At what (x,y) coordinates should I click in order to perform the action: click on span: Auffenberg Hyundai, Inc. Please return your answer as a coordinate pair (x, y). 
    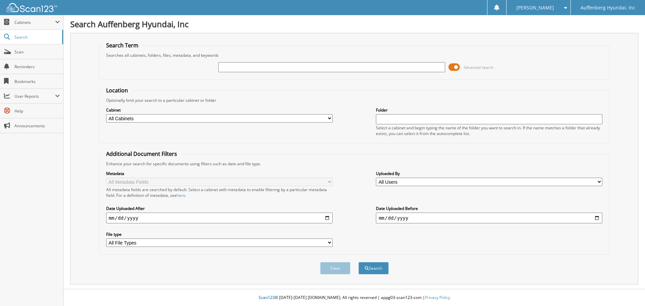
    Looking at the image, I should click on (607, 8).